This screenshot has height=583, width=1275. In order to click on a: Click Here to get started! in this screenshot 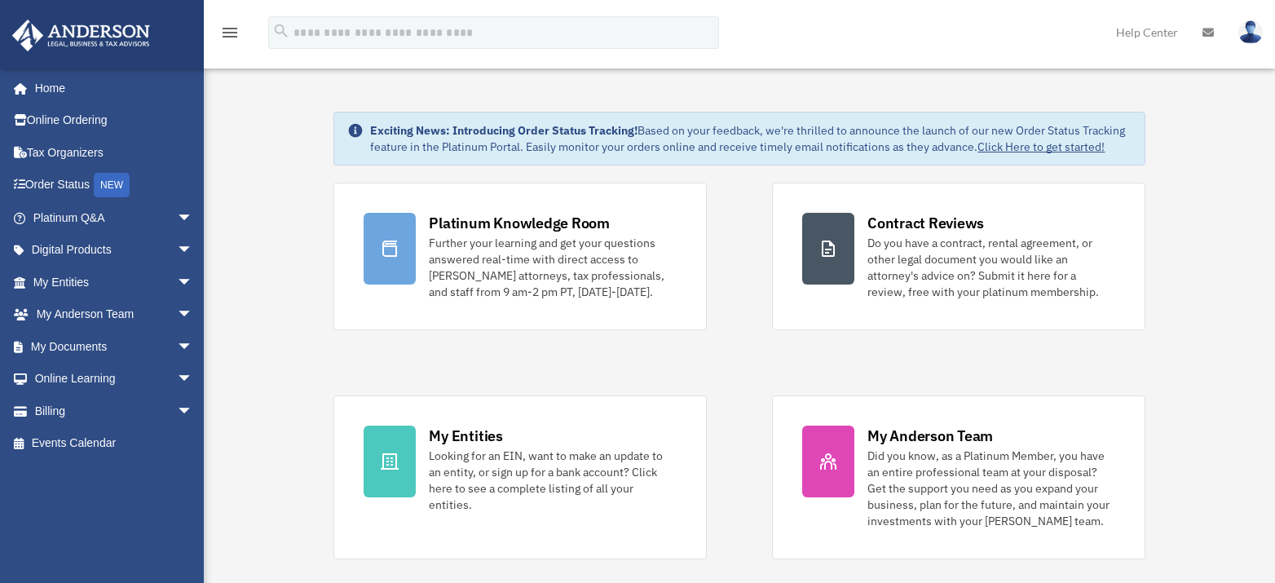, I will do `click(1041, 147)`.